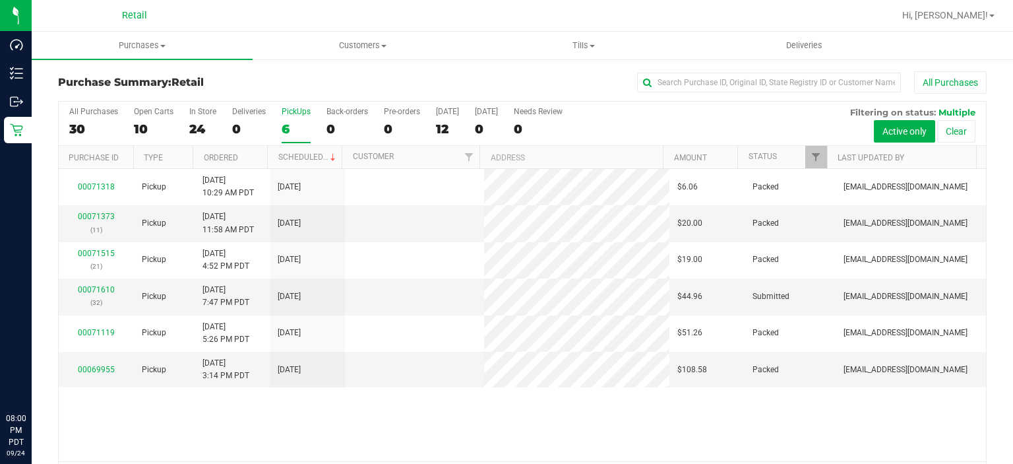  Describe the element at coordinates (373, 156) in the screenshot. I see `a: Customer` at that location.